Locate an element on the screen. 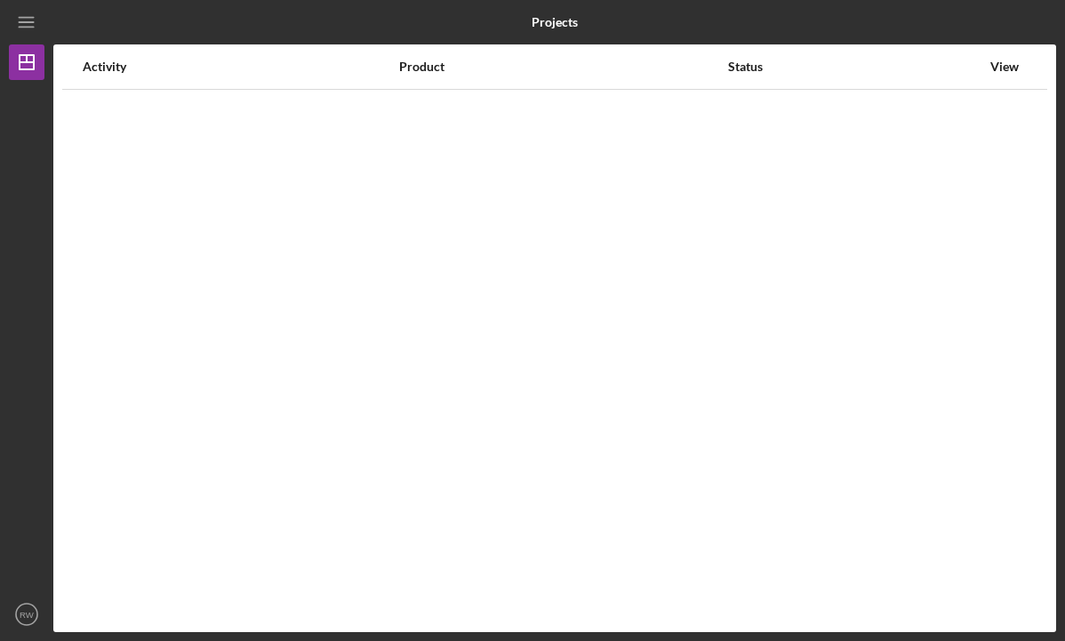 This screenshot has height=641, width=1065. b: Projects is located at coordinates (555, 22).